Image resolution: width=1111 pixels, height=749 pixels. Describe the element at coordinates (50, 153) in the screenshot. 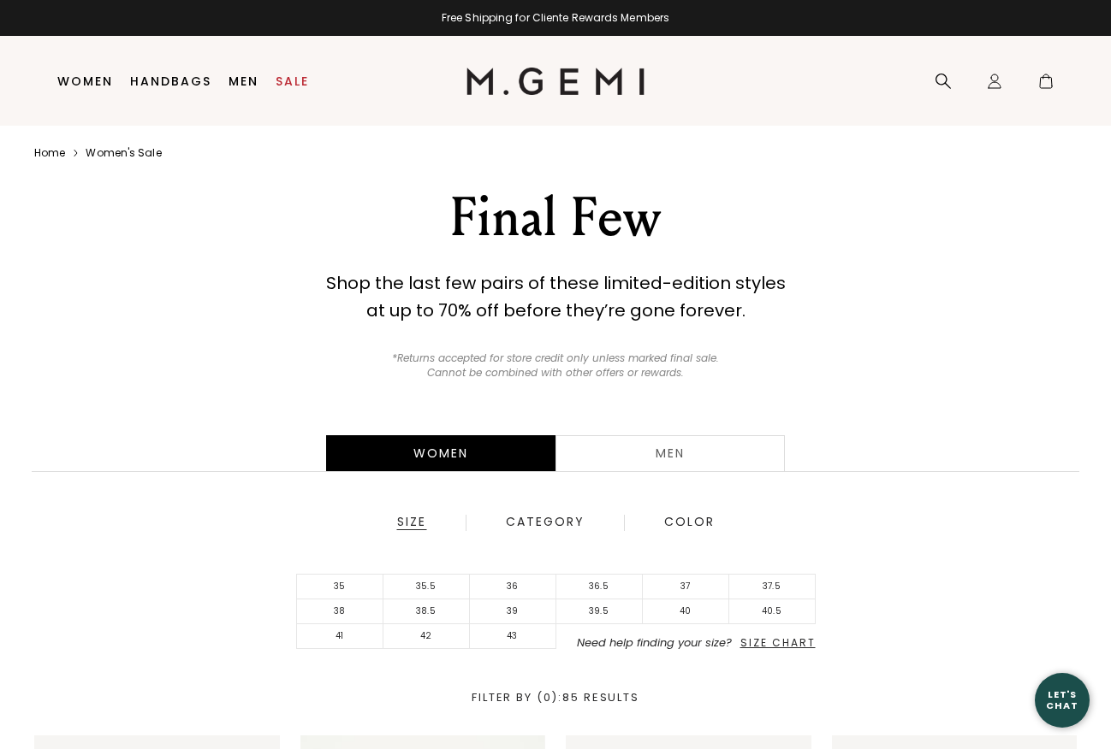

I see `a: Home` at that location.